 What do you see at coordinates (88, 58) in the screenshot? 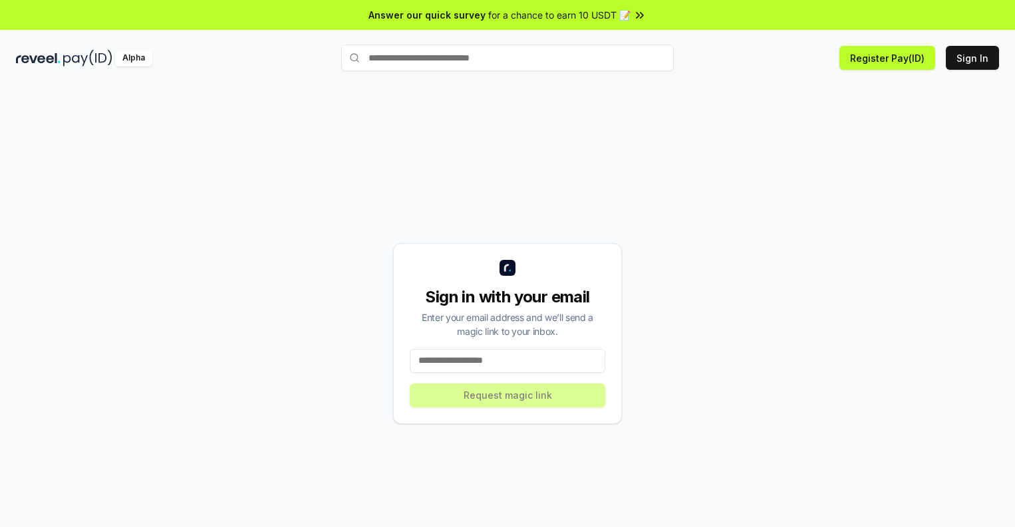
I see `img: pay_id` at bounding box center [88, 58].